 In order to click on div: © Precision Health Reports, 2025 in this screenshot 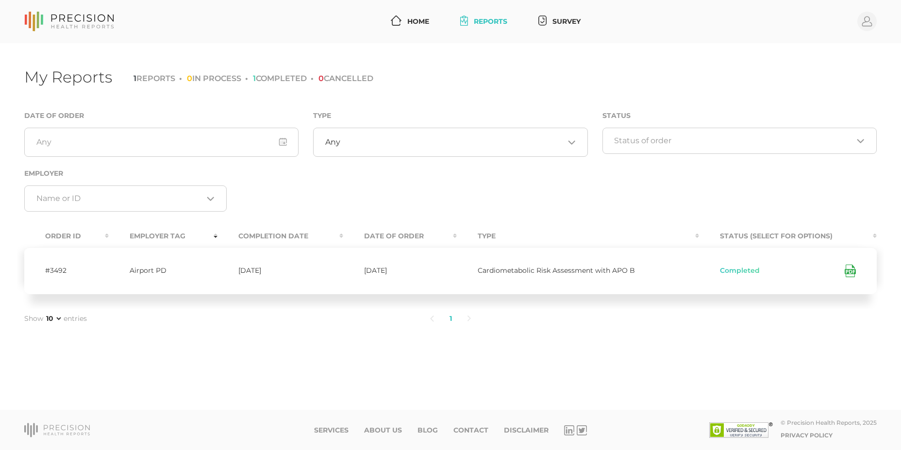, I will do `click(829, 423)`.